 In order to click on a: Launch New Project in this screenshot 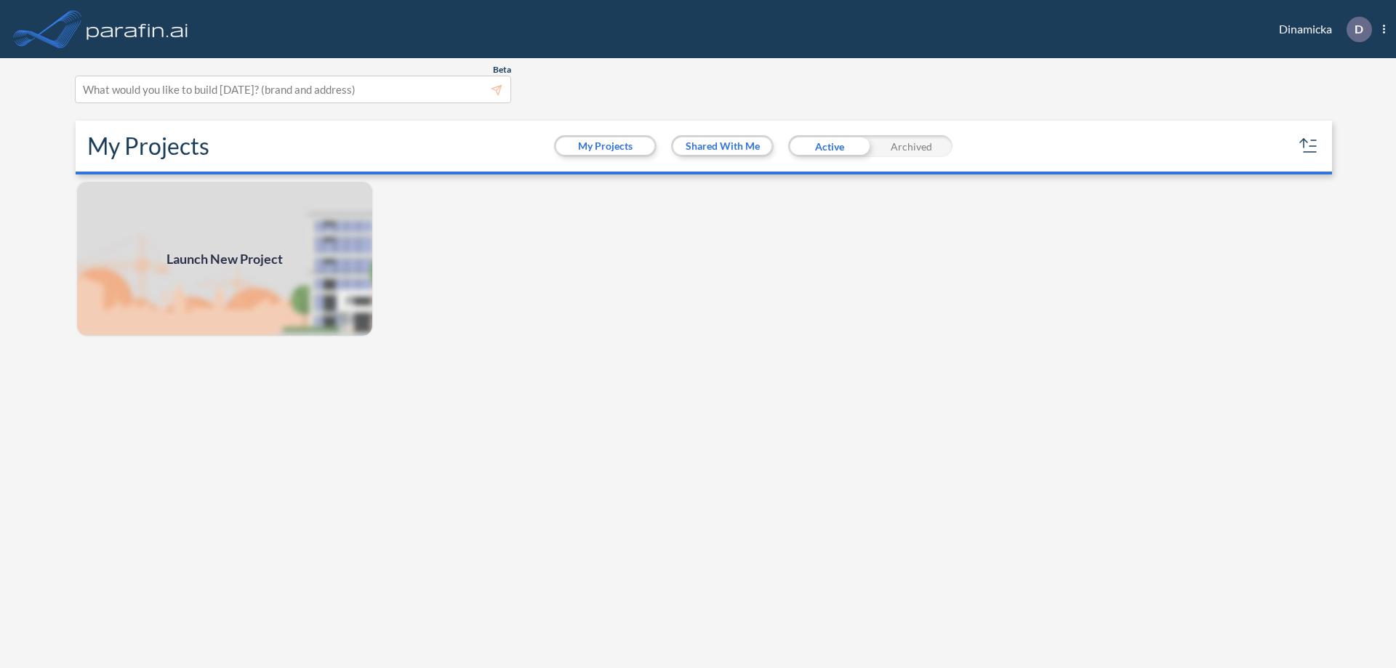, I will do `click(225, 259)`.